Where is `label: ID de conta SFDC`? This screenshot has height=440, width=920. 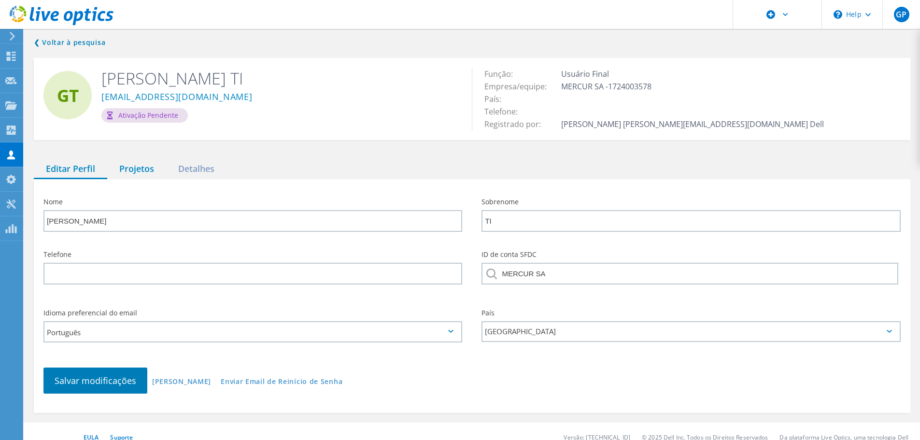 label: ID de conta SFDC is located at coordinates (691, 254).